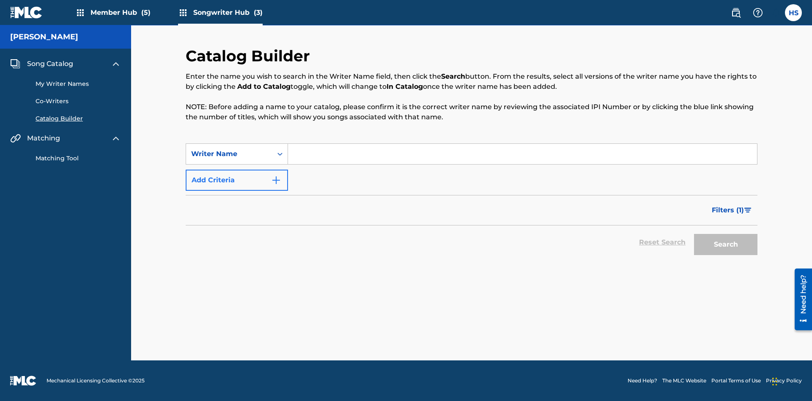 The height and width of the screenshot is (401, 812). I want to click on a: My Writer Names, so click(78, 84).